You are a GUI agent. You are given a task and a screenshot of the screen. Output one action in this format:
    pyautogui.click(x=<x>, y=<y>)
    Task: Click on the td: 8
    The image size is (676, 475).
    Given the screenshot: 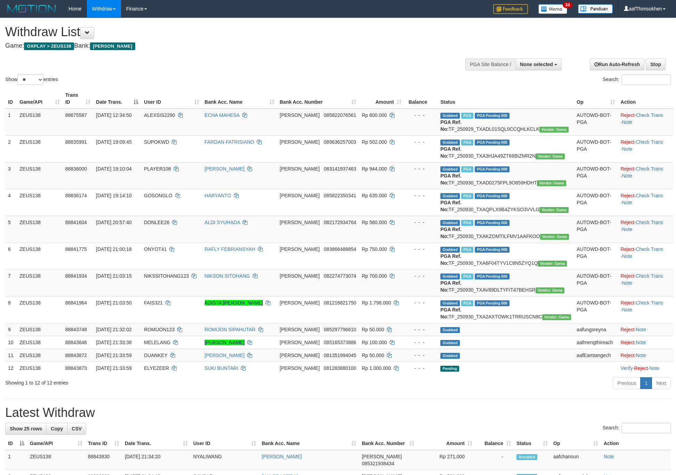 What is the action you would take?
    pyautogui.click(x=11, y=309)
    